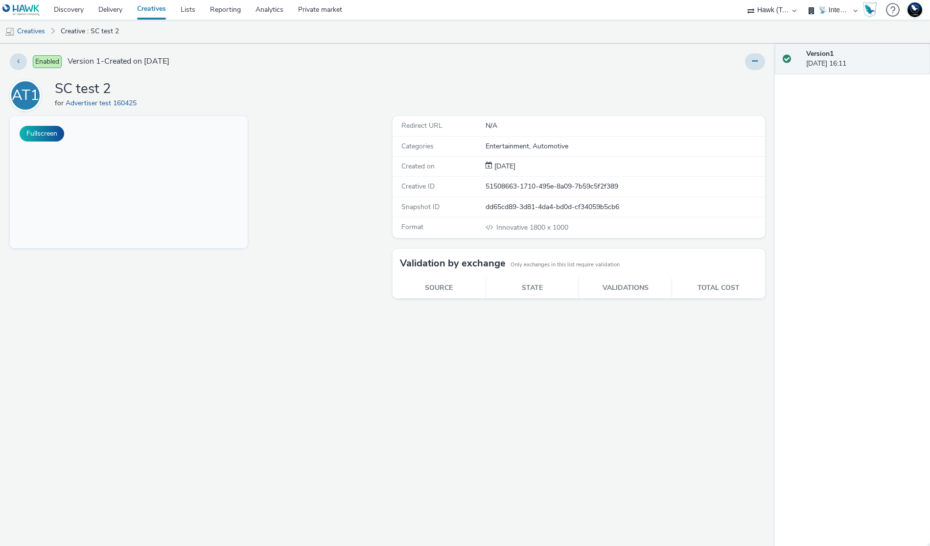 The width and height of the screenshot is (930, 546). What do you see at coordinates (422, 125) in the screenshot?
I see `span: Redirect URL` at bounding box center [422, 125].